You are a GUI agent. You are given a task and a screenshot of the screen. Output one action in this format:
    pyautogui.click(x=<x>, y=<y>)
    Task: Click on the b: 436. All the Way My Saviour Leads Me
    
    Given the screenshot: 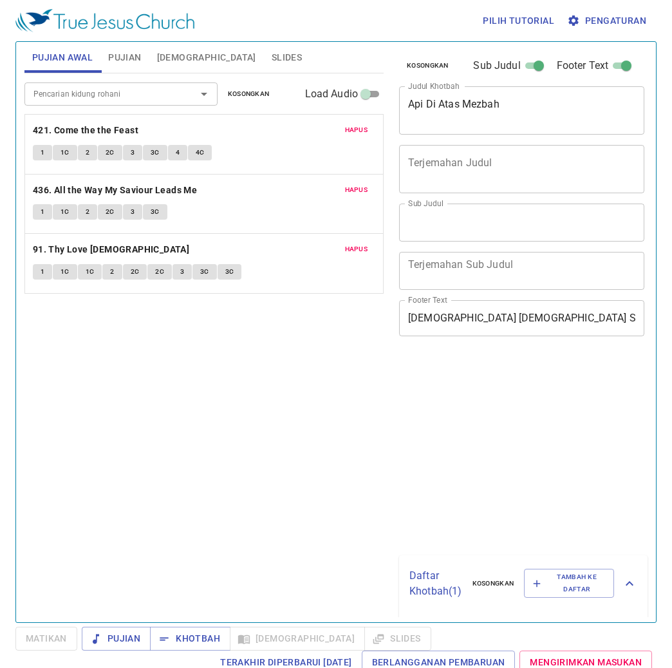 What is the action you would take?
    pyautogui.click(x=115, y=190)
    